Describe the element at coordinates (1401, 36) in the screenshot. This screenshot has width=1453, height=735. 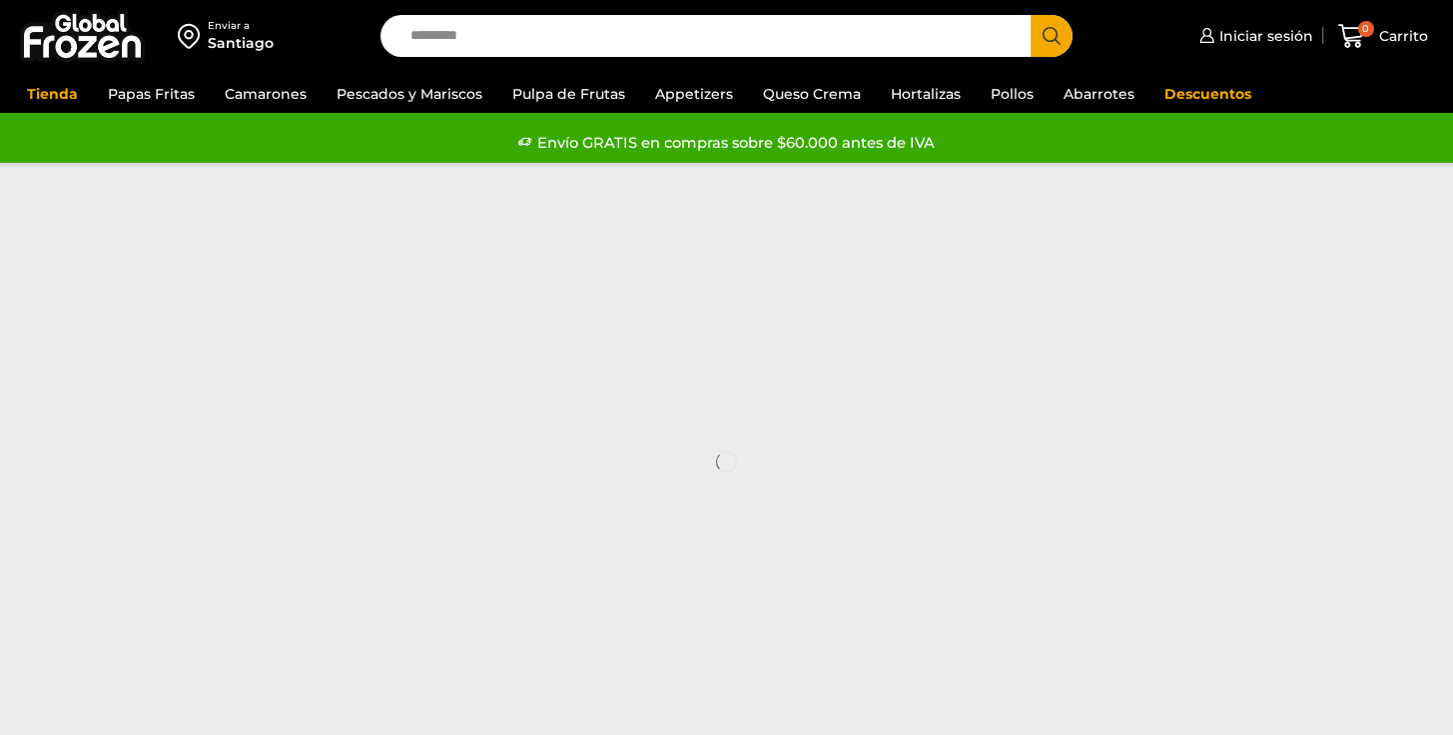
I see `span: Carrito` at that location.